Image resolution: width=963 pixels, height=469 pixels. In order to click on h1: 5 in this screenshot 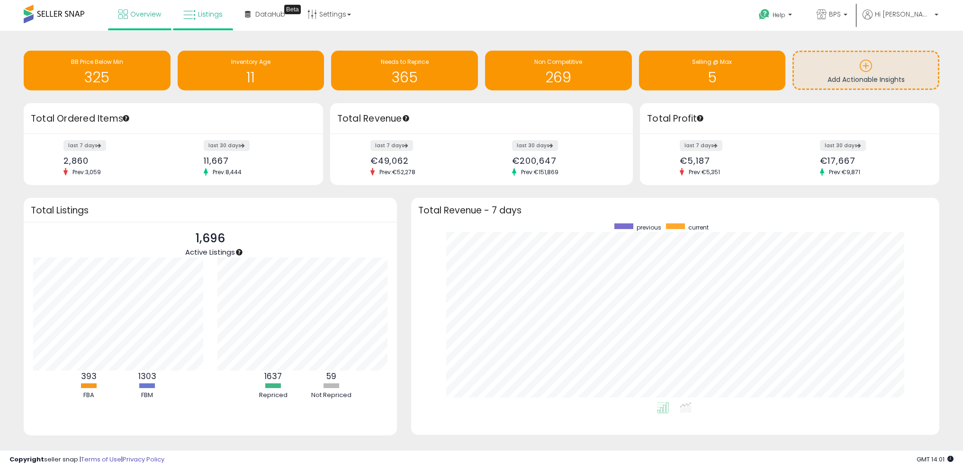, I will do `click(712, 77)`.